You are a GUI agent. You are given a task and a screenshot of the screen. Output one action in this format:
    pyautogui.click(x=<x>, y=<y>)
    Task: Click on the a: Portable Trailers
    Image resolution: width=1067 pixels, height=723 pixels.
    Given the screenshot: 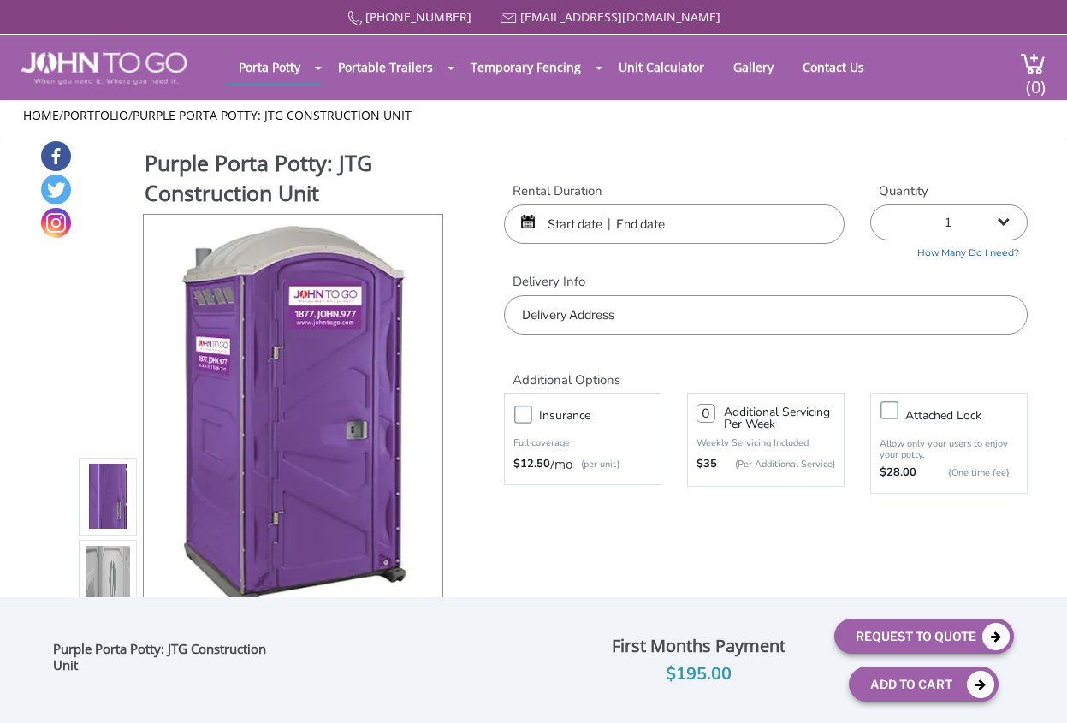 What is the action you would take?
    pyautogui.click(x=385, y=67)
    